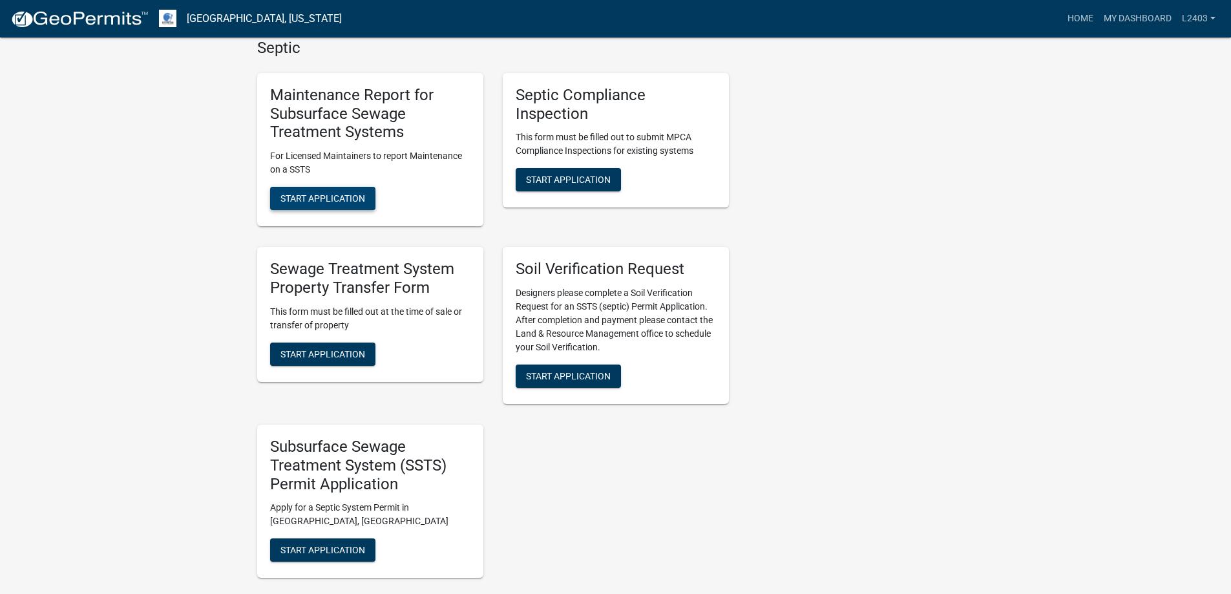  What do you see at coordinates (370, 279) in the screenshot?
I see `h5: Sewage Treatment System Property Transfer Form` at bounding box center [370, 279].